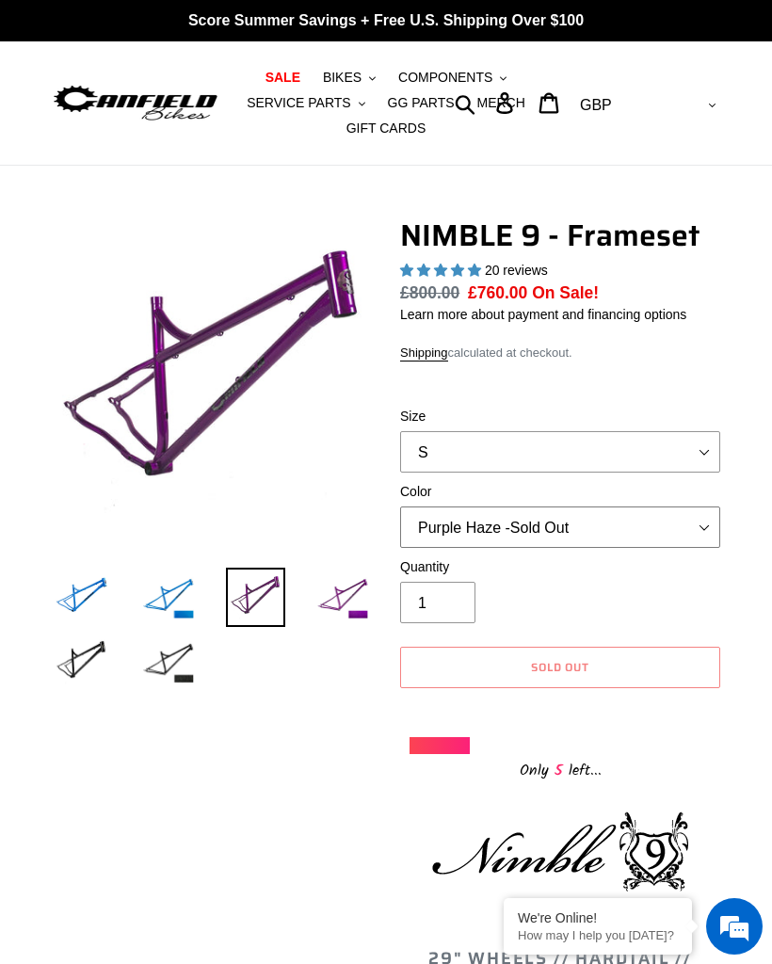 The width and height of the screenshot is (772, 964). Describe the element at coordinates (184, 547) in the screenshot. I see `textarea: Type your message and hit 'Enter'` at that location.